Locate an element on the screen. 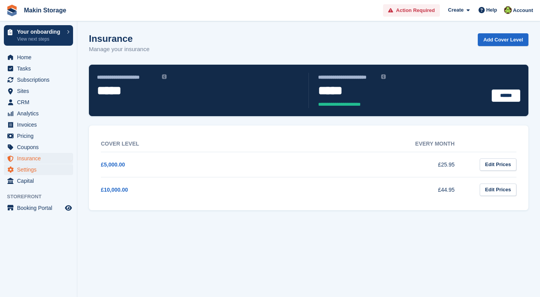  span: Insurance is located at coordinates (40, 158).